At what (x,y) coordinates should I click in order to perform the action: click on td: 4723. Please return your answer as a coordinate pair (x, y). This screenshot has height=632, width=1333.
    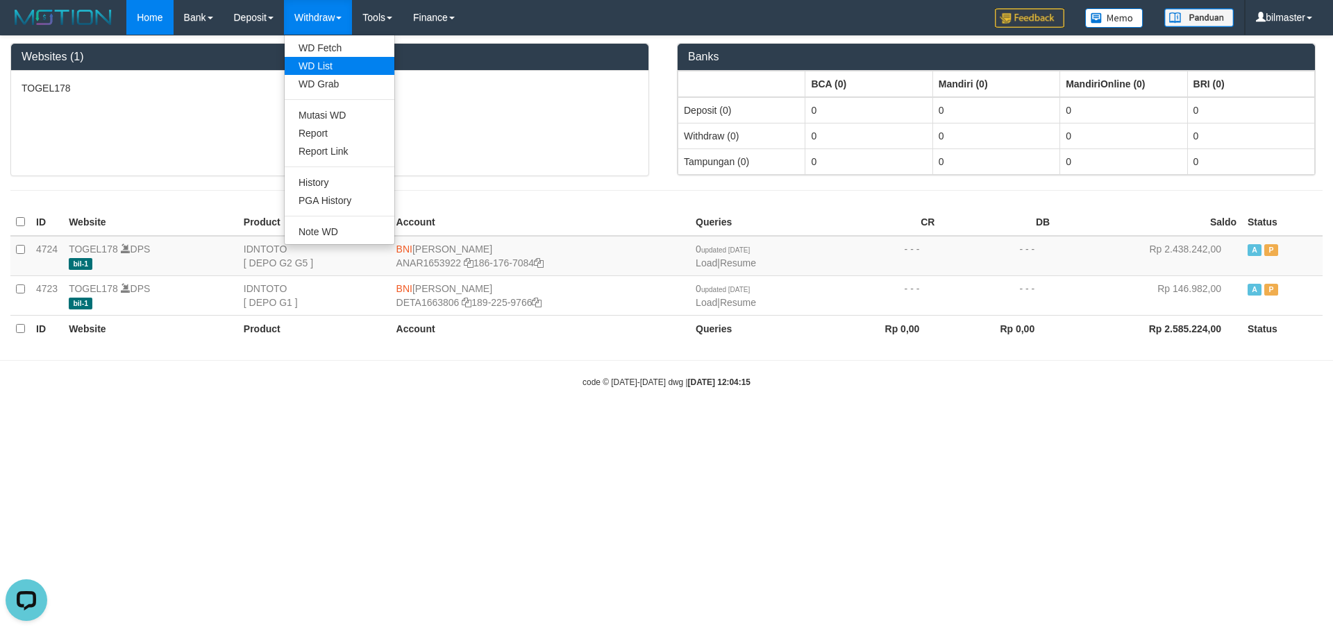
    Looking at the image, I should click on (47, 295).